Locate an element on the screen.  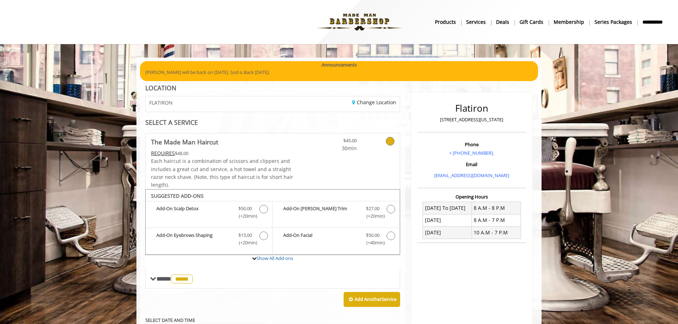
a: DealsDeals is located at coordinates (503, 22).